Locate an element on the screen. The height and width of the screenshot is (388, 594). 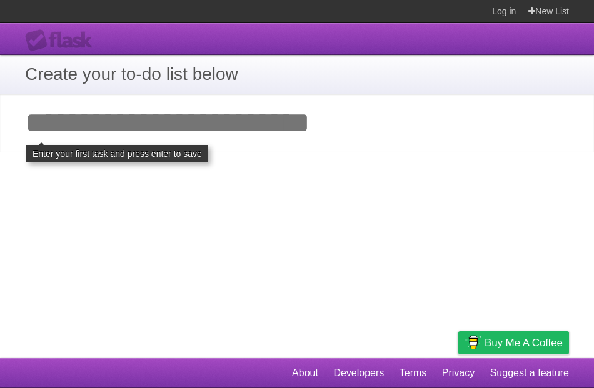
span: Buy me a coffee is located at coordinates (523, 343).